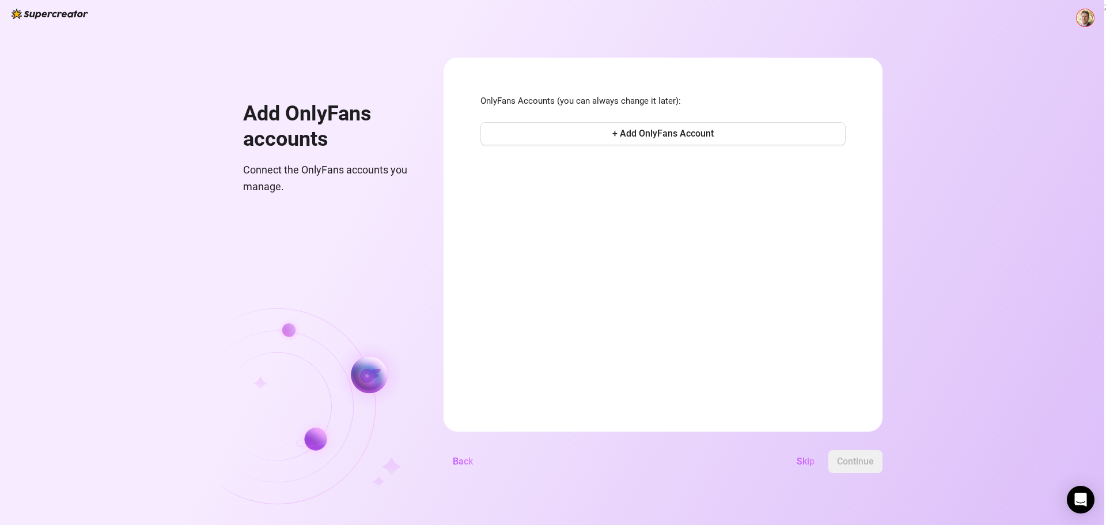 Image resolution: width=1106 pixels, height=525 pixels. What do you see at coordinates (806, 461) in the screenshot?
I see `span: Skip` at bounding box center [806, 461].